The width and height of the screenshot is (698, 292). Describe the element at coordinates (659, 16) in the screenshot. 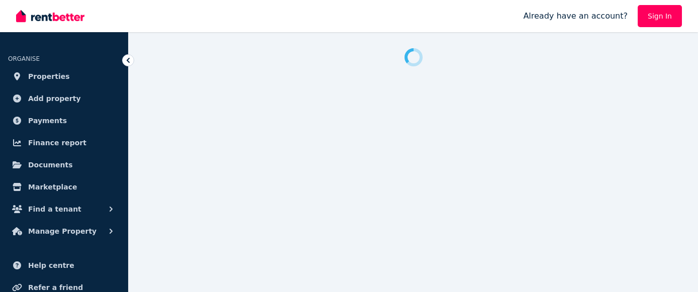

I see `a: Sign In` at that location.